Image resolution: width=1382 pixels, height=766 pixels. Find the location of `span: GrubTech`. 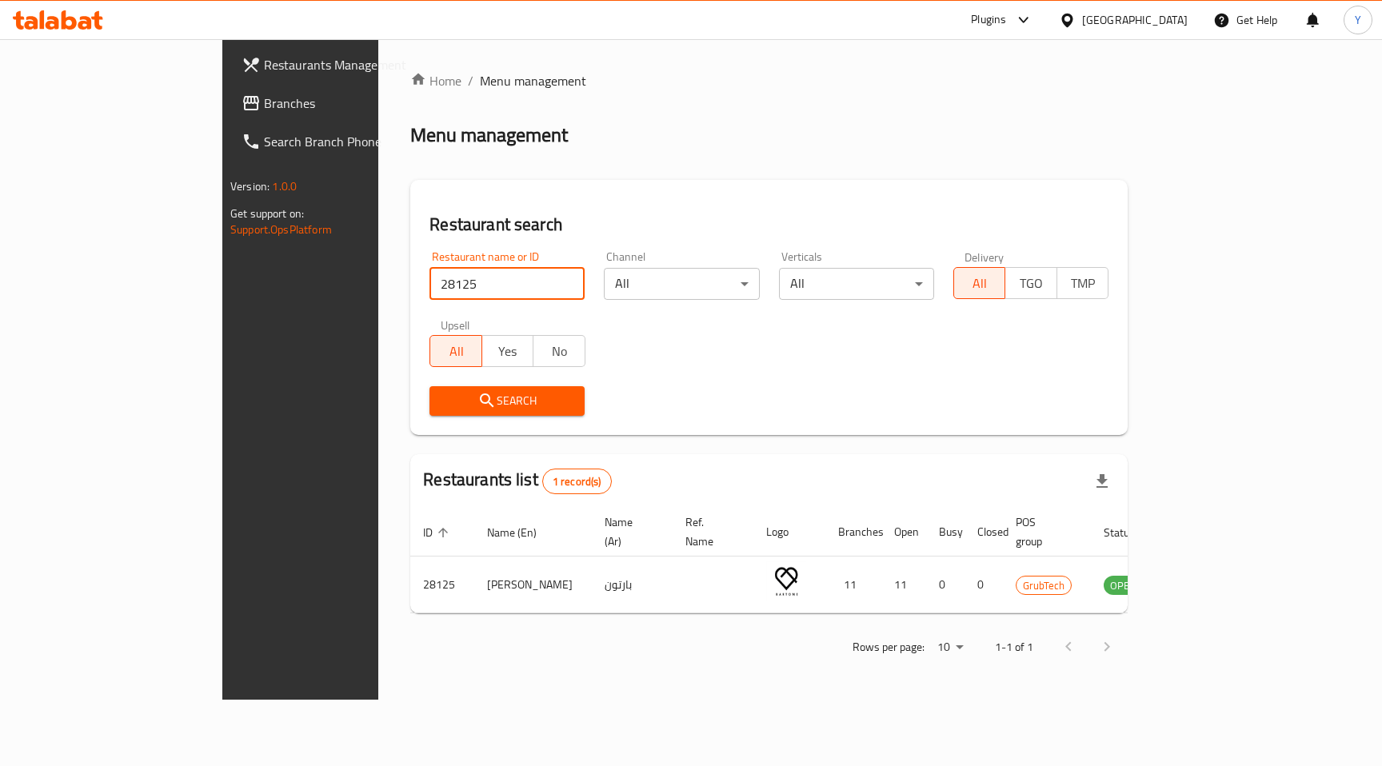

span: GrubTech is located at coordinates (1044, 585).